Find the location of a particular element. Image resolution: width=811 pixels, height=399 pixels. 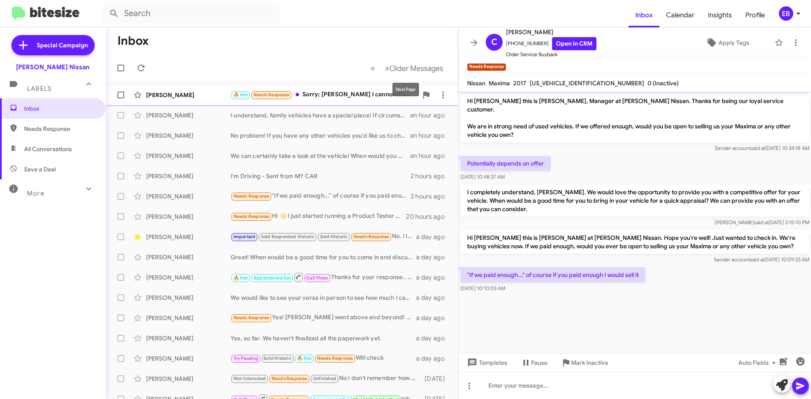

span: Templates is located at coordinates (486, 363).